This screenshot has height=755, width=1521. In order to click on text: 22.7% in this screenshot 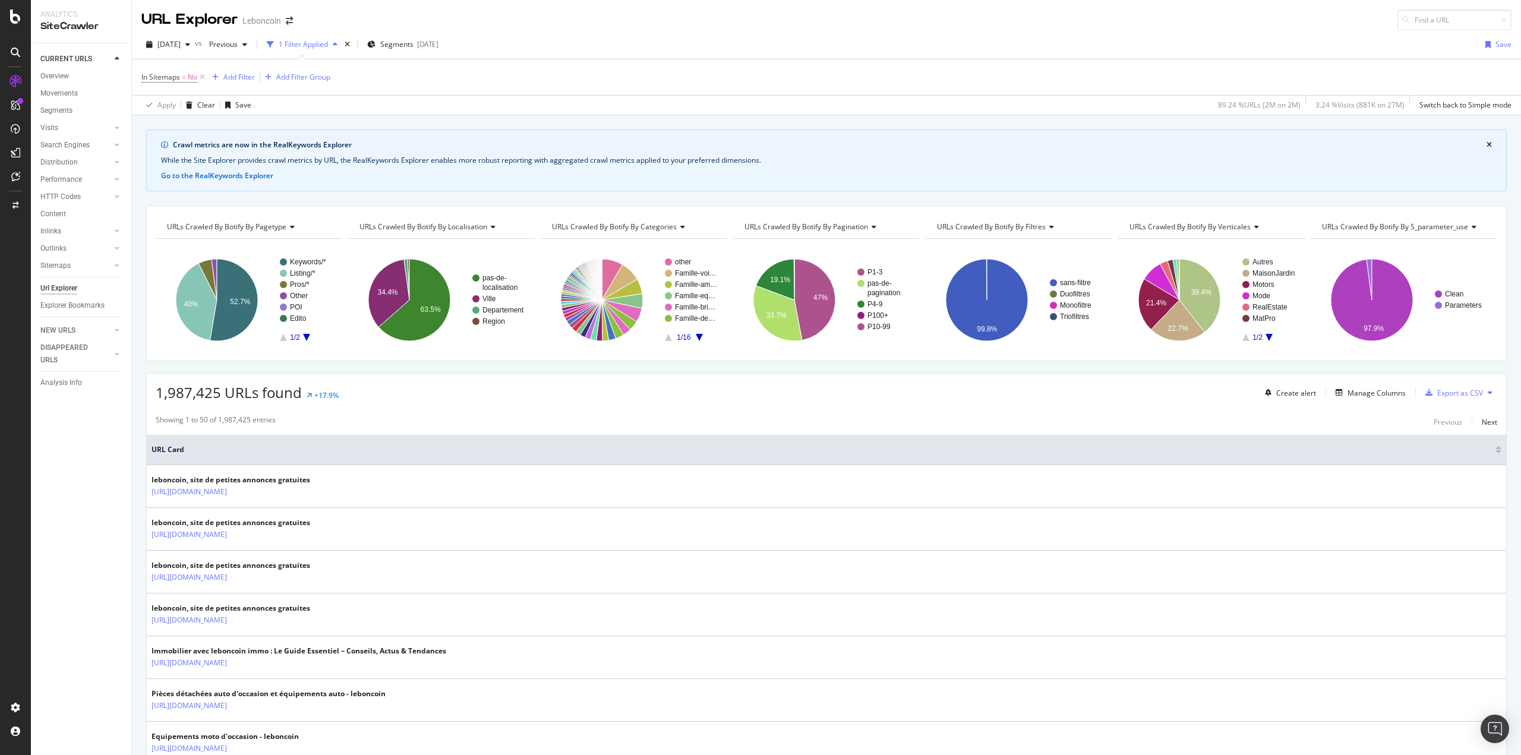, I will do `click(1178, 329)`.